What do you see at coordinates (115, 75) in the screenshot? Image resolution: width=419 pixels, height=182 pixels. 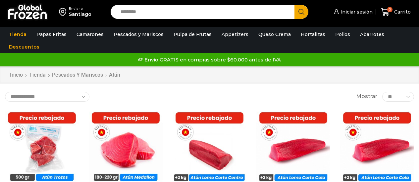 I see `h1: Atún` at bounding box center [115, 75].